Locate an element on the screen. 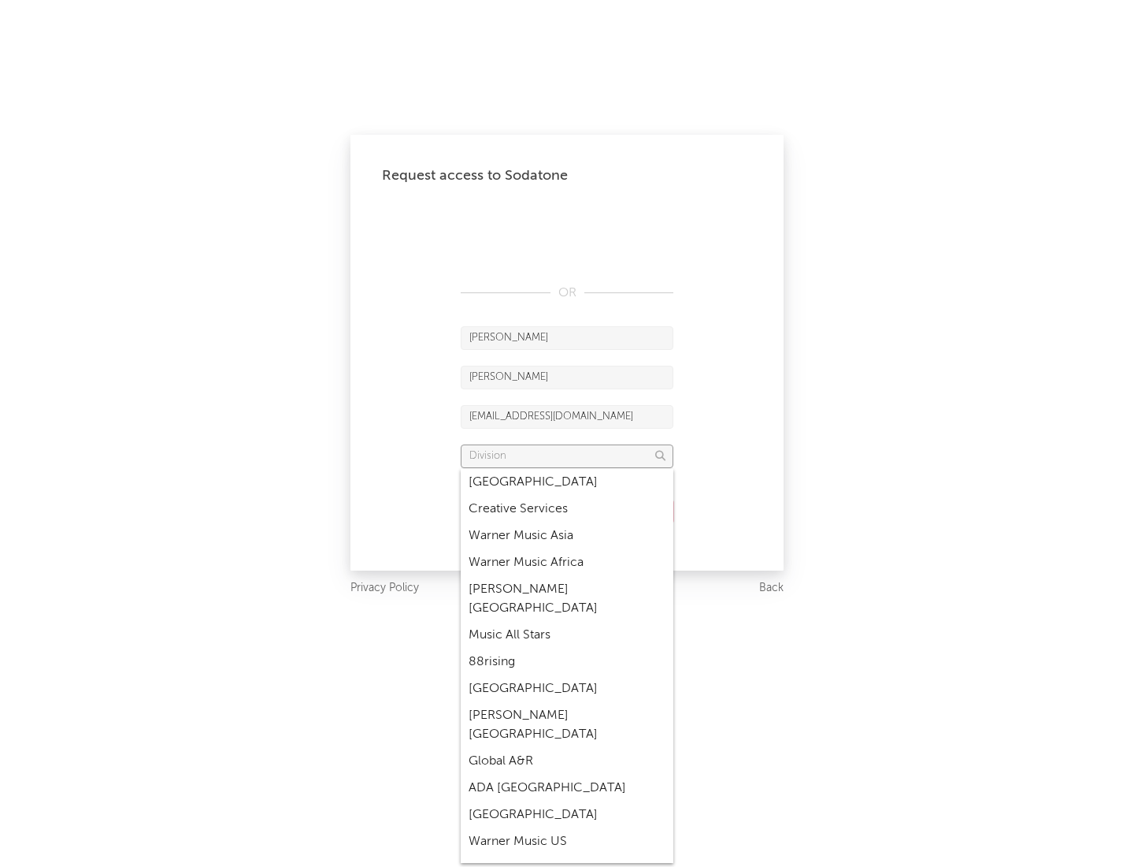 The height and width of the screenshot is (867, 1134). input: Division is located at coordinates (567, 456).